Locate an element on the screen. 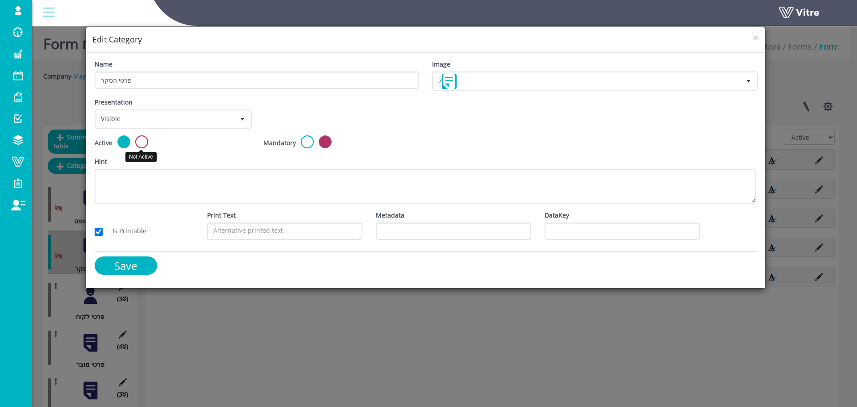 This screenshot has height=407, width=857. label: Image is located at coordinates (441, 64).